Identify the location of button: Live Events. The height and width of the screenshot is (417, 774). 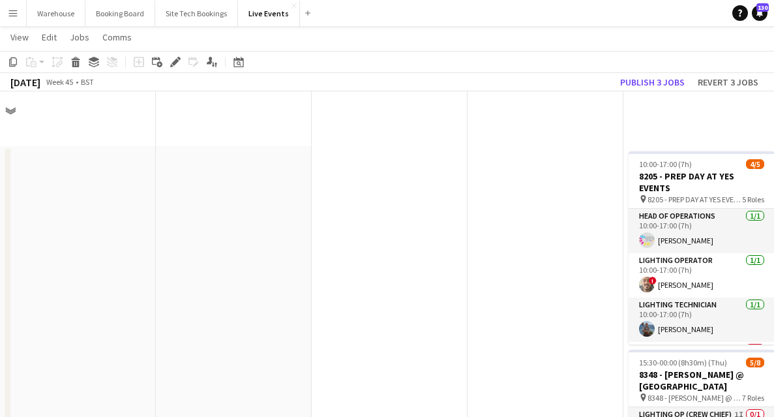
(269, 13).